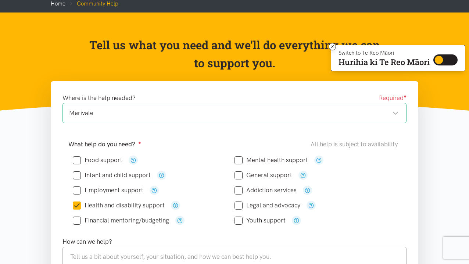 This screenshot has height=264, width=469. What do you see at coordinates (58, 4) in the screenshot?
I see `a: Home` at bounding box center [58, 4].